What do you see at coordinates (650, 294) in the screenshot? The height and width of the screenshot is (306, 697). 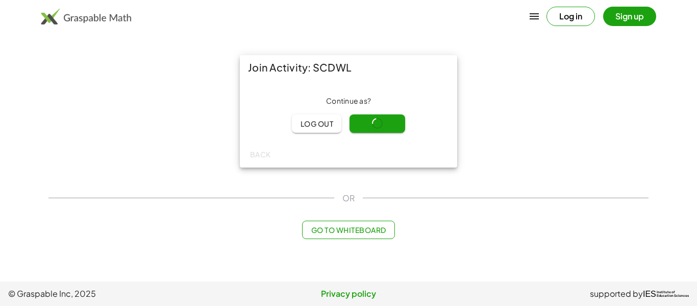 I see `span: IES` at bounding box center [650, 294].